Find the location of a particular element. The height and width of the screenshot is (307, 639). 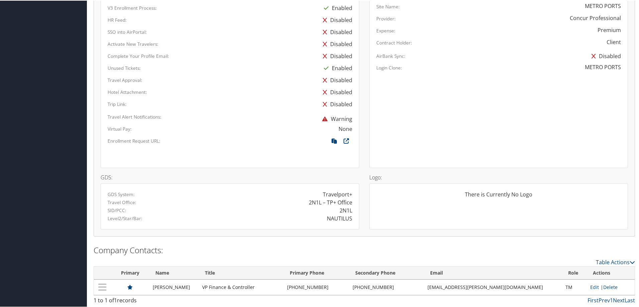

th: Title is located at coordinates (241, 273).